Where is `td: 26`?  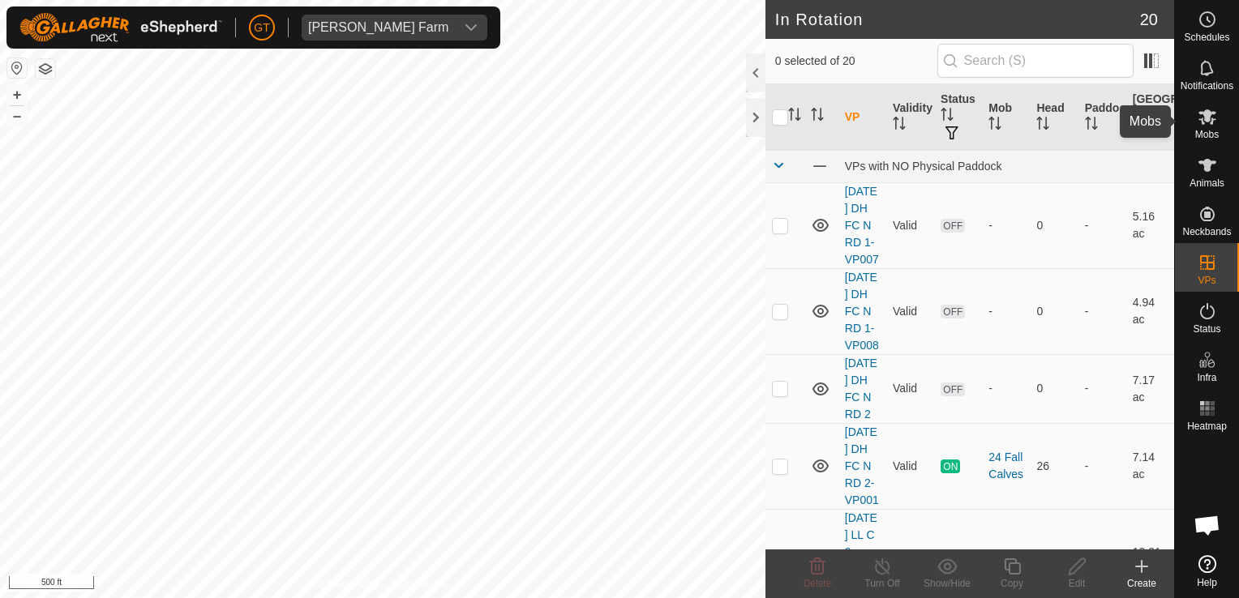
td: 26 is located at coordinates (1053, 466).